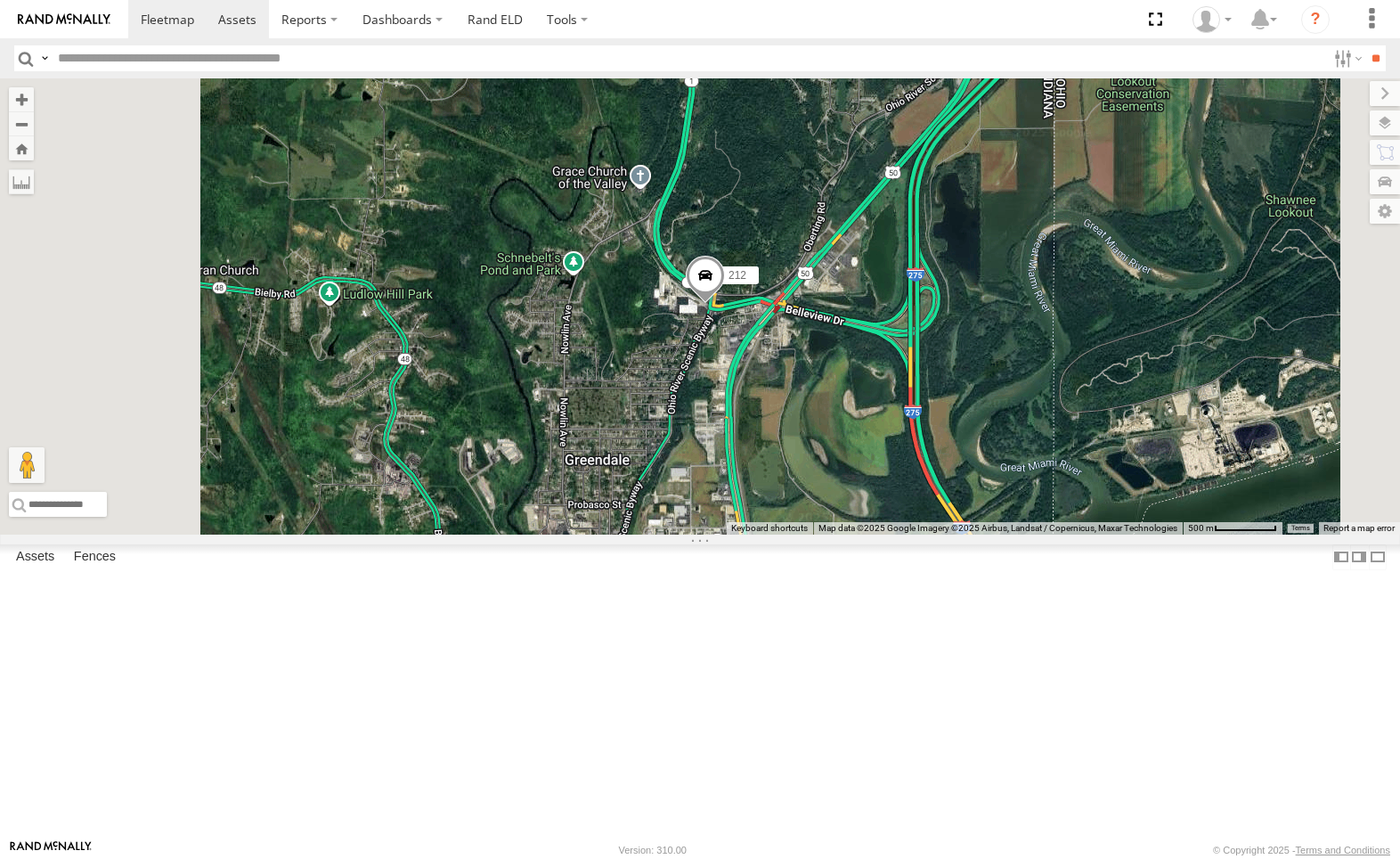 The image size is (1400, 859). What do you see at coordinates (1359, 557) in the screenshot?
I see `label: Dock Summary Table to the Right` at bounding box center [1359, 557].